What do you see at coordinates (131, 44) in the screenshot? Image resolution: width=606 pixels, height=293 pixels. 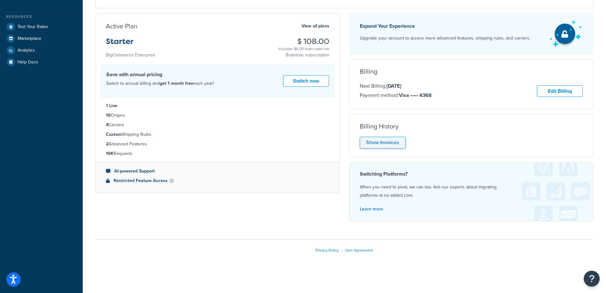 I see `h3: Starter` at bounding box center [131, 44].